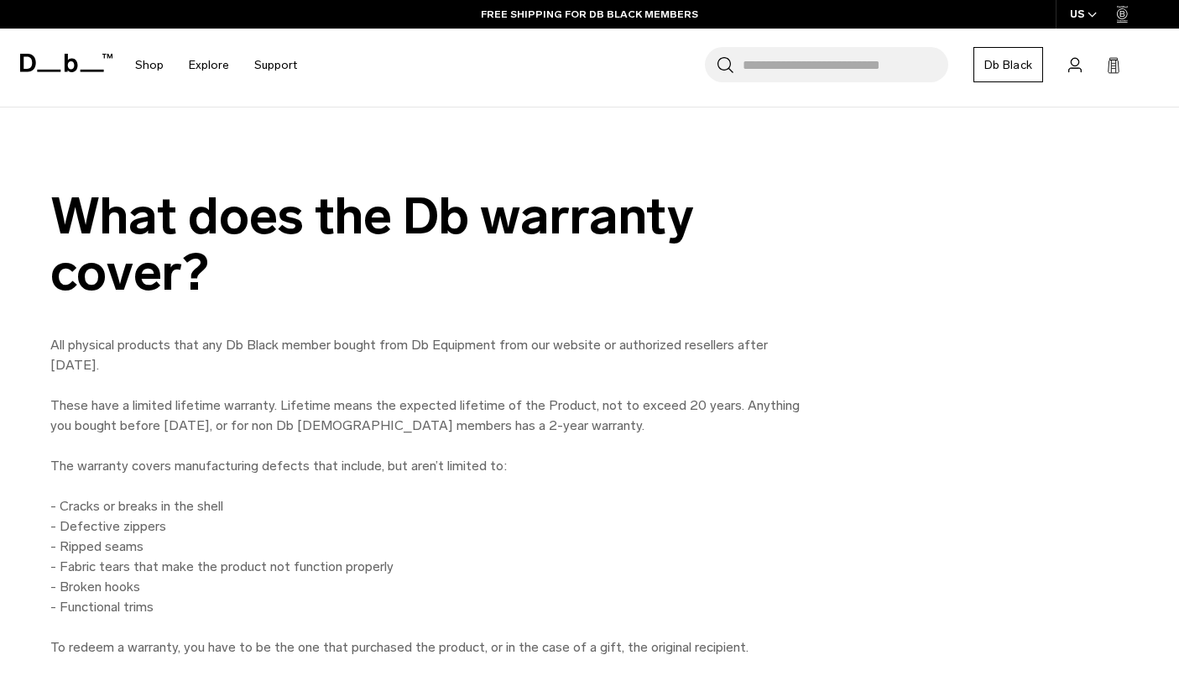 This screenshot has height=676, width=1179. I want to click on a: FREE SHIPPING FOR DB BLACK MEMBERS, so click(589, 14).